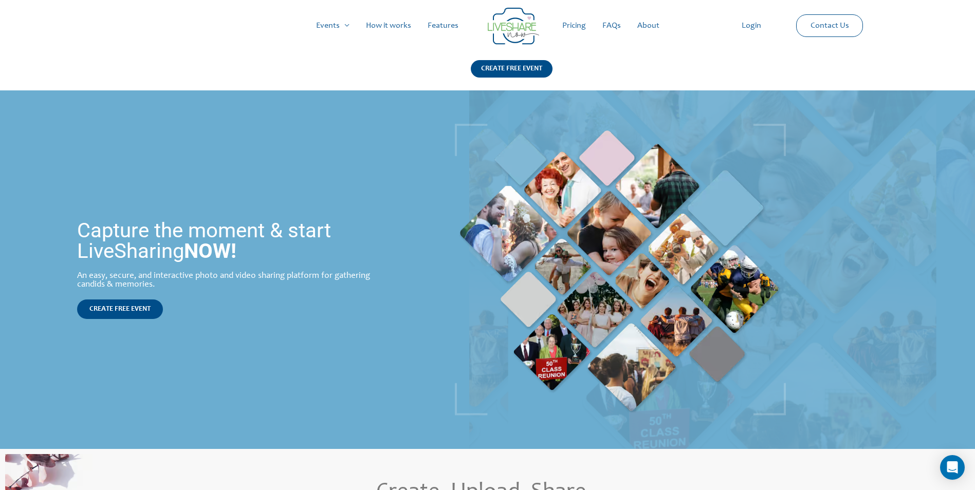 The height and width of the screenshot is (490, 975). What do you see at coordinates (389, 26) in the screenshot?
I see `a: How it works` at bounding box center [389, 26].